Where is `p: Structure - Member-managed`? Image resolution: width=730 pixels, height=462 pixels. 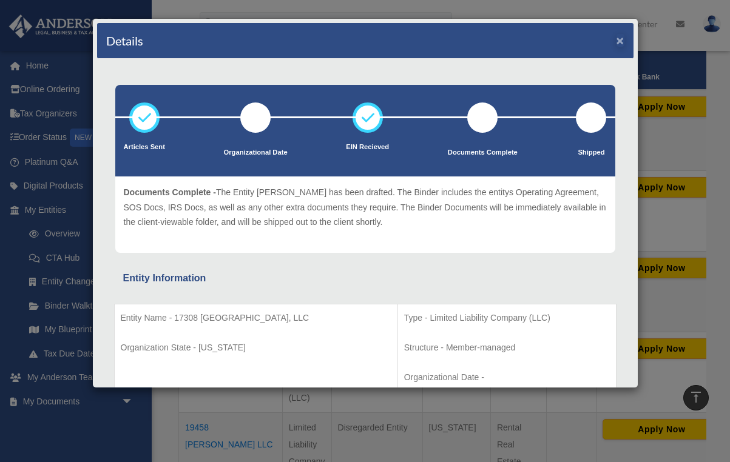
p: Structure - Member-managed is located at coordinates (507, 348).